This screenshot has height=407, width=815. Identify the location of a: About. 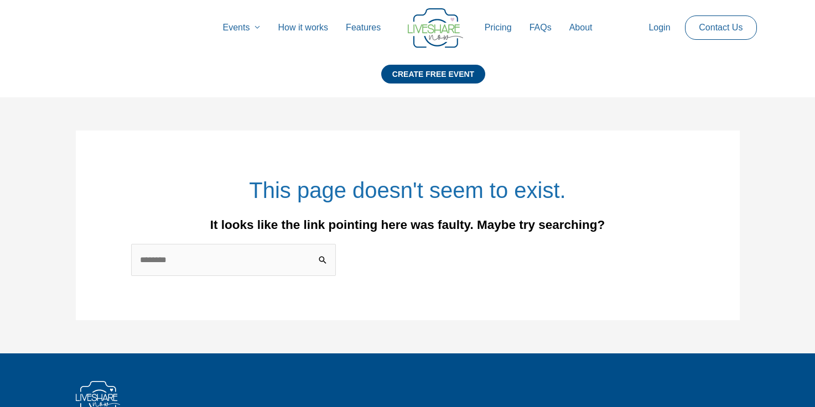
(581, 28).